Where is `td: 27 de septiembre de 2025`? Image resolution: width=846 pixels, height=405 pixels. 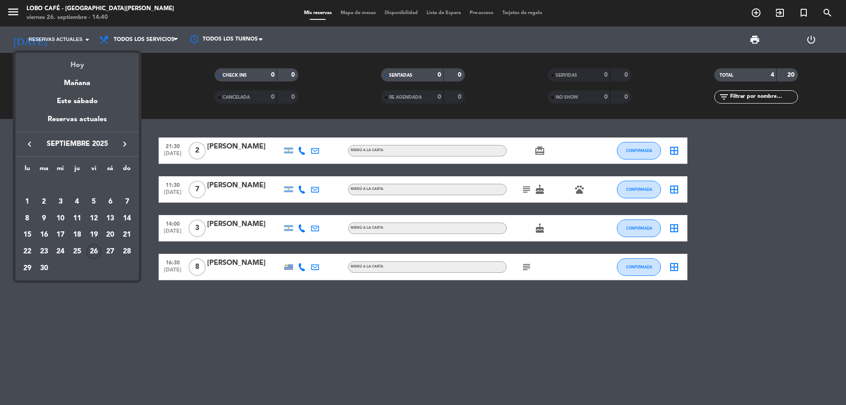 td: 27 de septiembre de 2025 is located at coordinates (111, 252).